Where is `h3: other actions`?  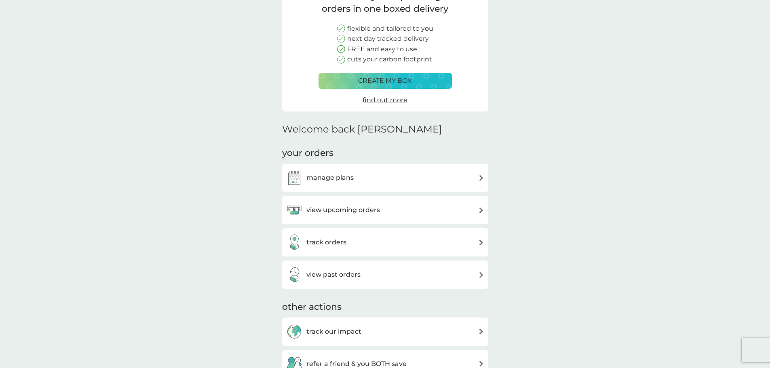
h3: other actions is located at coordinates (311, 307).